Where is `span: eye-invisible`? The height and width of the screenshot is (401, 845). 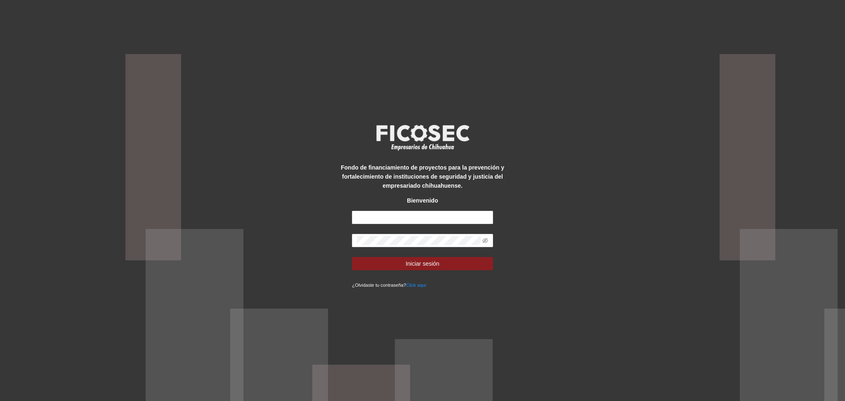 span: eye-invisible is located at coordinates (485, 240).